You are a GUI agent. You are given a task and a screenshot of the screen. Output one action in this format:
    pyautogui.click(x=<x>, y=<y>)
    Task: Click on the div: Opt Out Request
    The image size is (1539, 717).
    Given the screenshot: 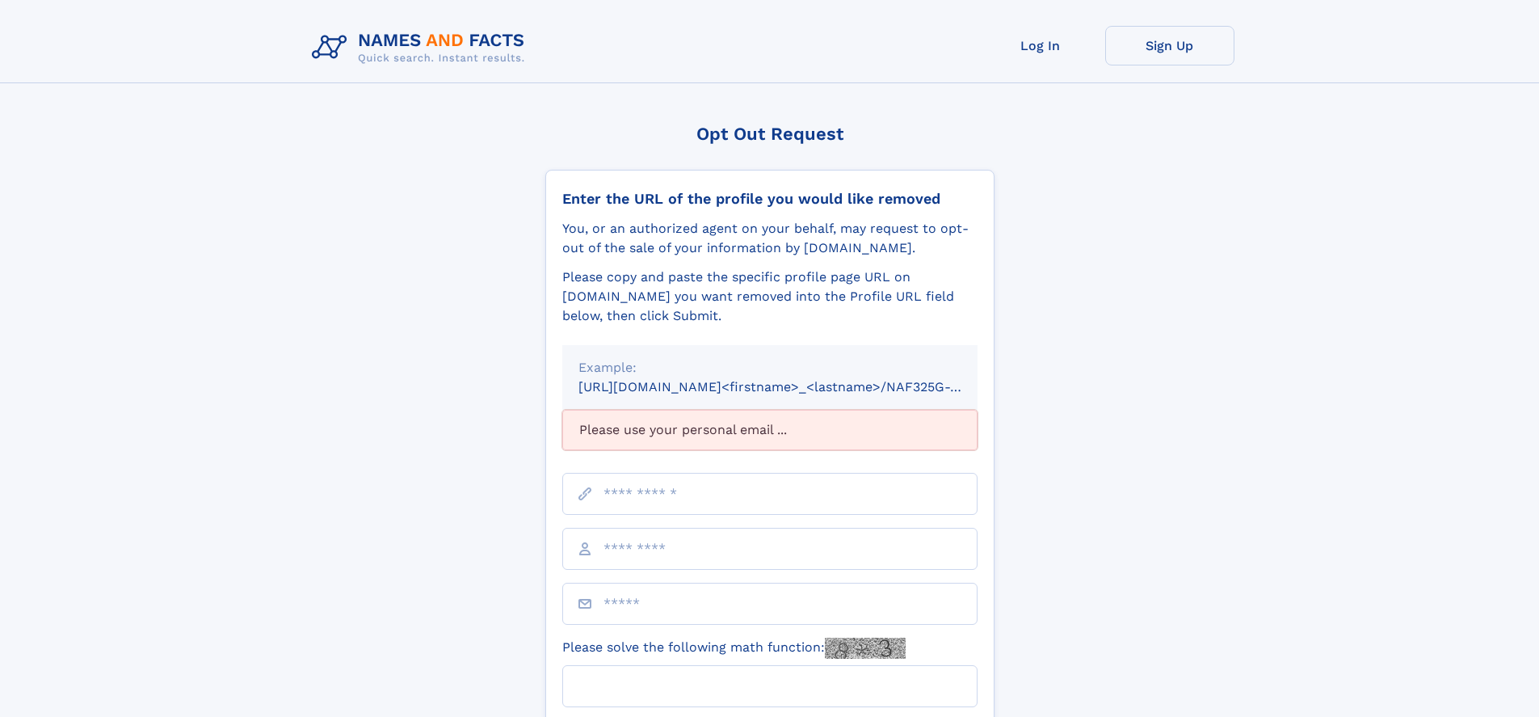 What is the action you would take?
    pyautogui.click(x=770, y=133)
    